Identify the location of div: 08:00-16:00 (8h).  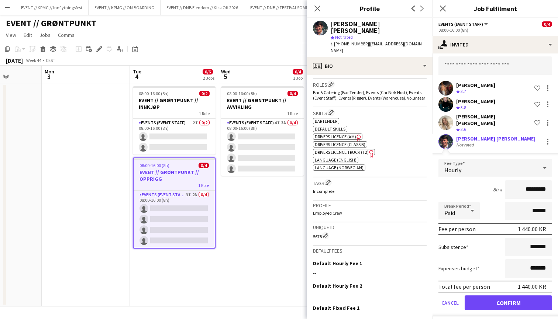
(495, 30).